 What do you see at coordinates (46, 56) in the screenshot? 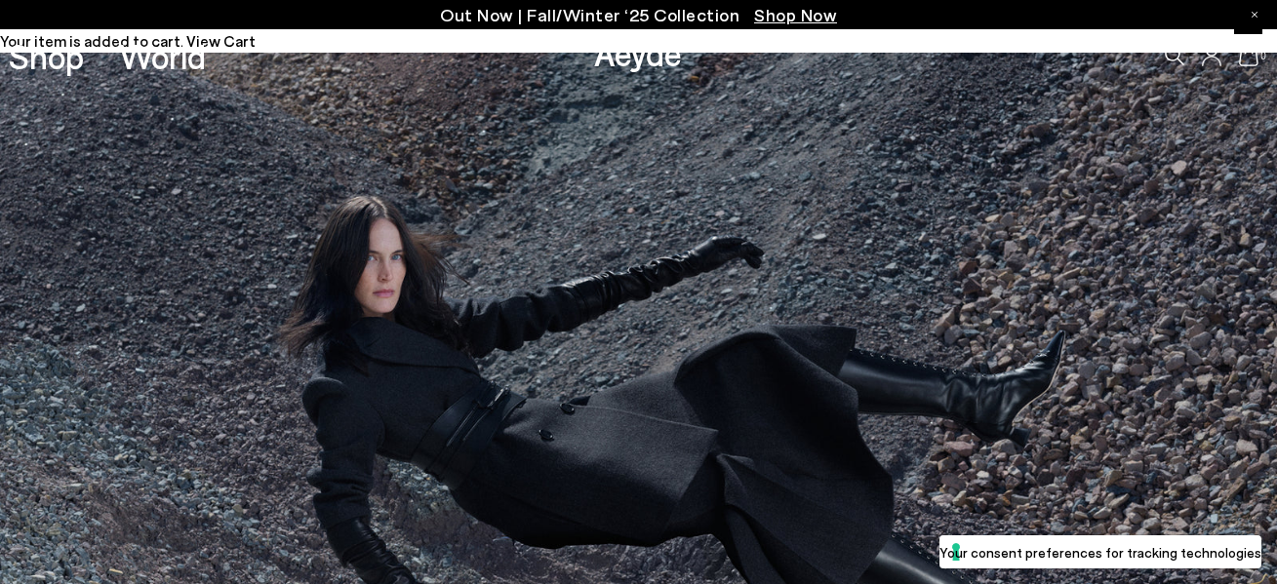
I see `a: Shop` at bounding box center [46, 56].